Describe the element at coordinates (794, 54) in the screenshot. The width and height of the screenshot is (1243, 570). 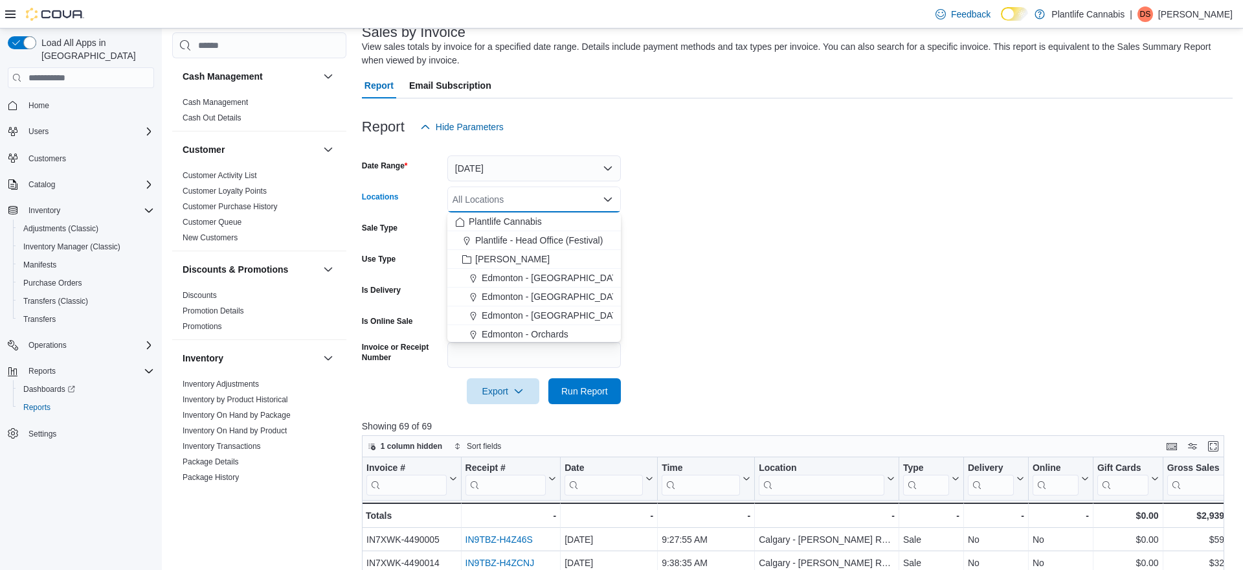
I see `div: View sales totals by invoice for a specified date range. Details include payment methods and tax ...` at that location.